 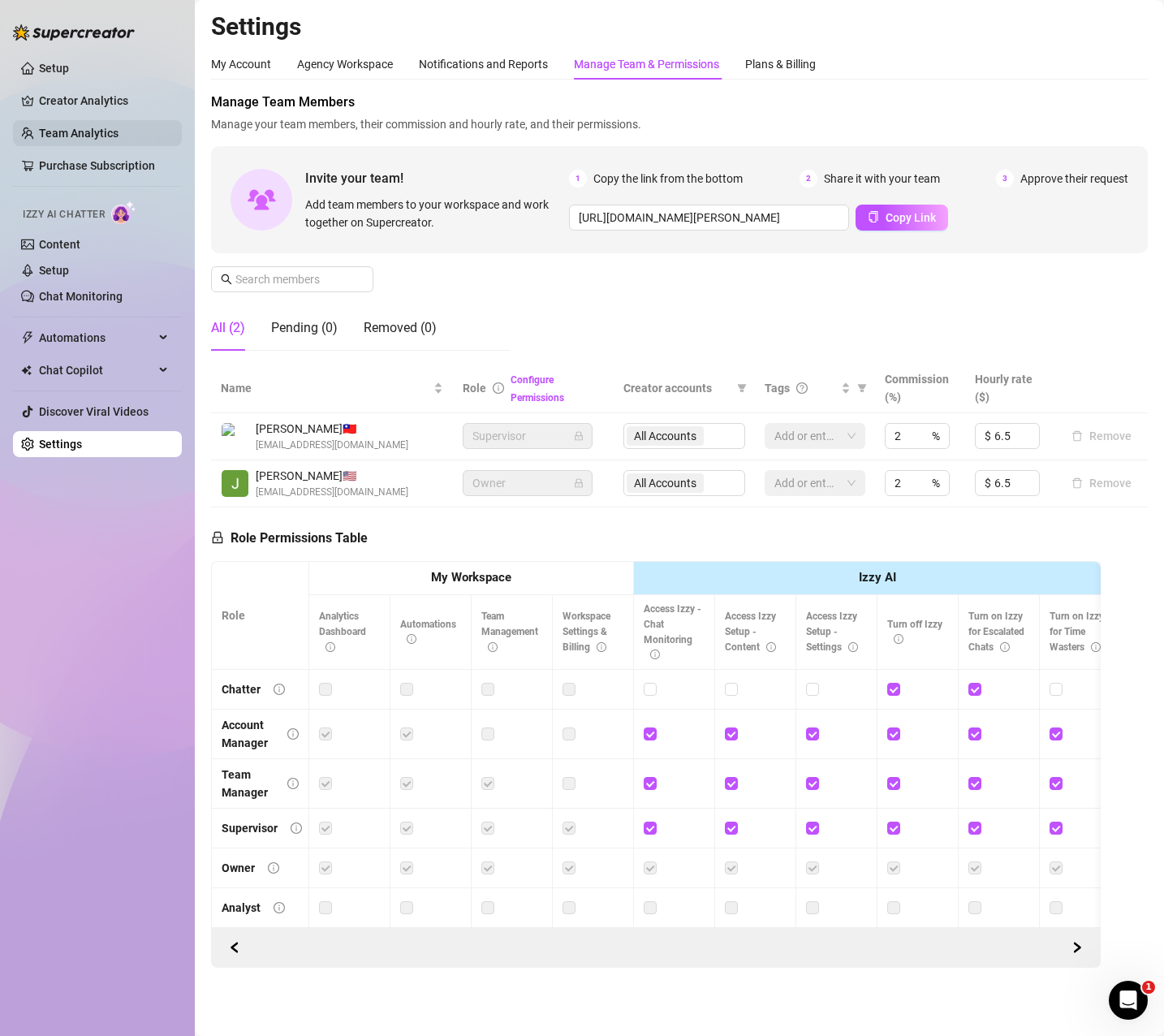 What do you see at coordinates (680, 102) in the screenshot?
I see `span: Manage Team Members` at bounding box center [680, 102].